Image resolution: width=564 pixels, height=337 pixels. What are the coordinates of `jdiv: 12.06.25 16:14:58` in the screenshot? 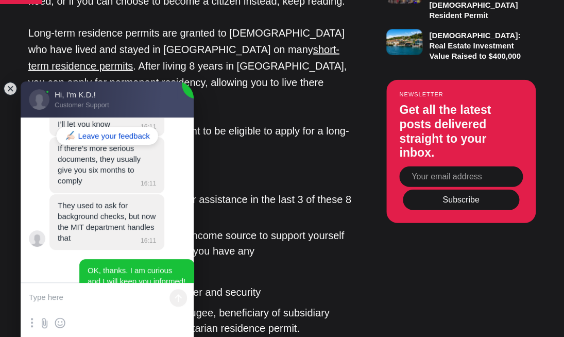 It's located at (137, 280).